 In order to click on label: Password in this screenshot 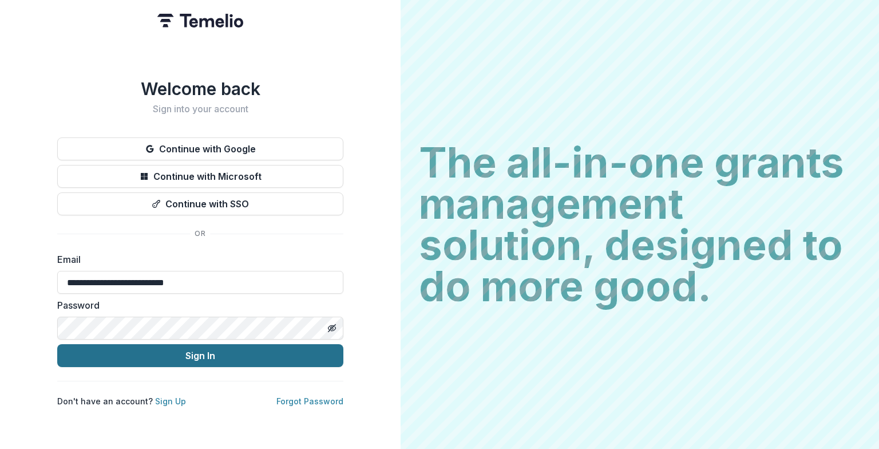, I will do `click(197, 305)`.